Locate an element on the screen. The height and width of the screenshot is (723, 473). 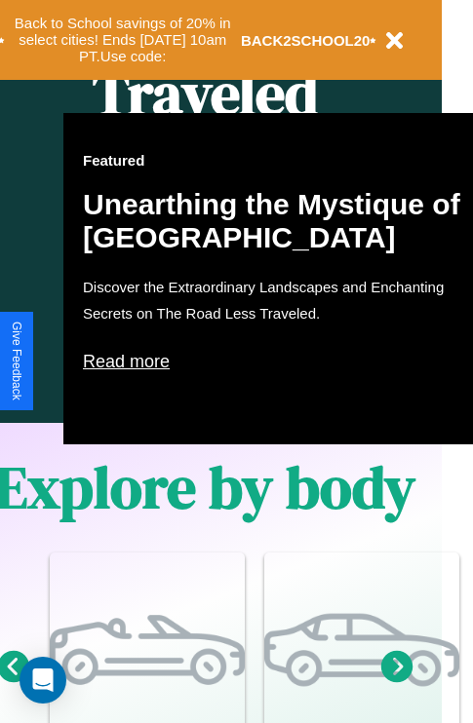
p: Read more is located at coordinates (278, 362).